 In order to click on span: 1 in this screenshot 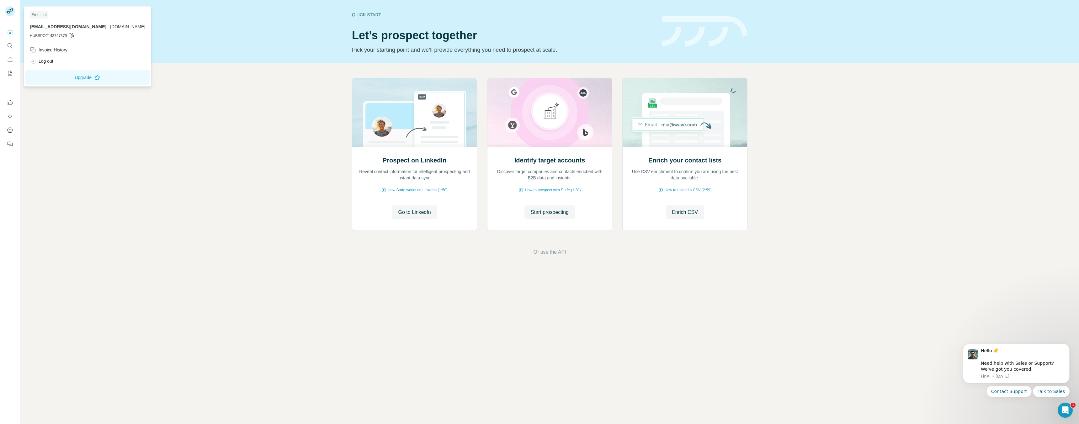, I will do `click(1073, 405)`.